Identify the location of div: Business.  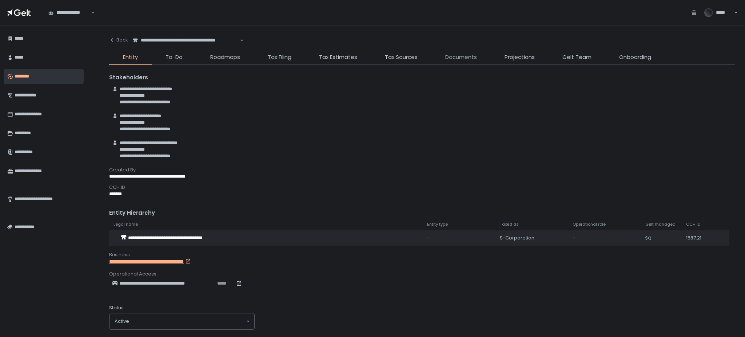
(422, 255).